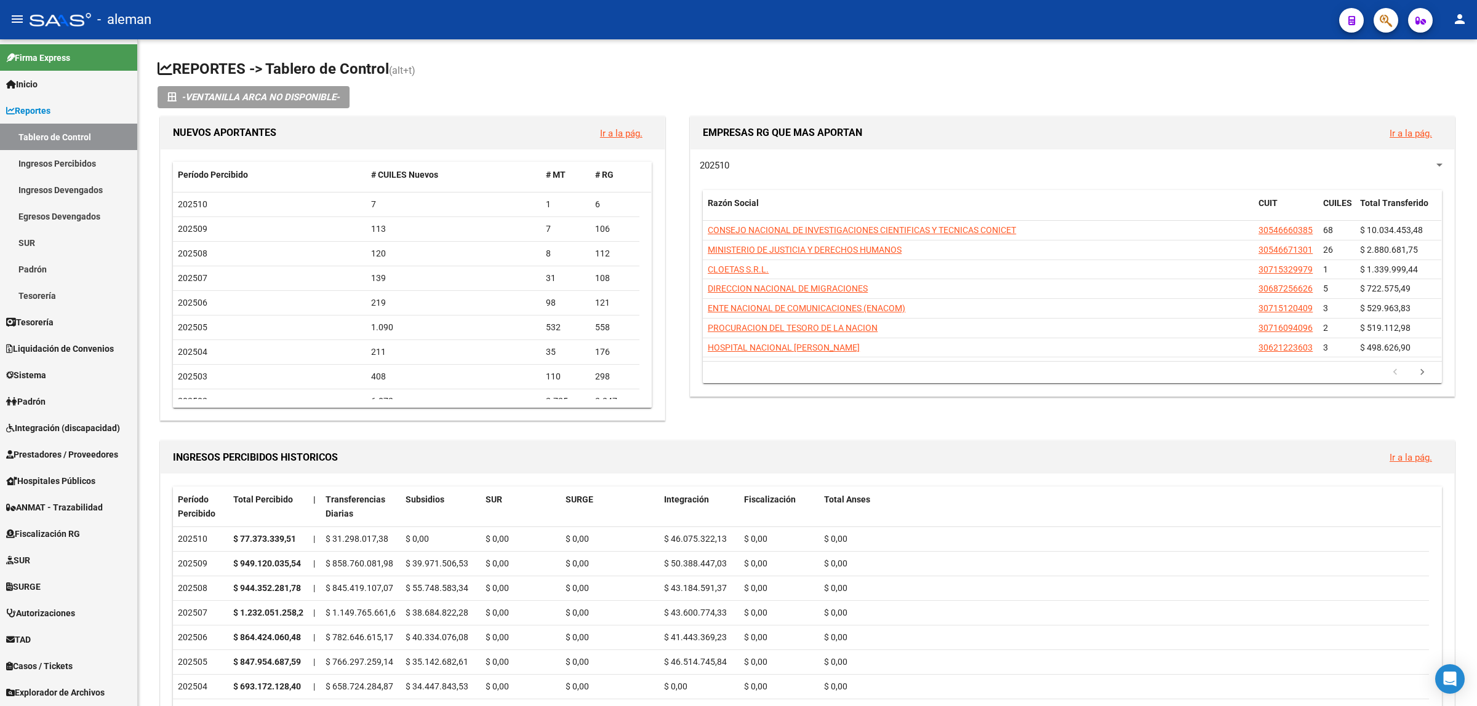 The image size is (1477, 706). I want to click on span: $ 34.447.843,53, so click(437, 687).